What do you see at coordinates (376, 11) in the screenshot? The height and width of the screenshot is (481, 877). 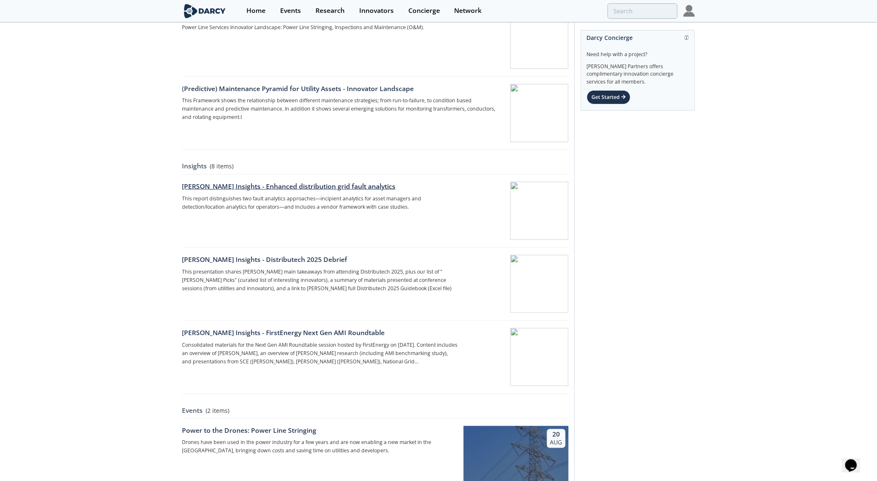 I see `div: Innovators` at bounding box center [376, 11].